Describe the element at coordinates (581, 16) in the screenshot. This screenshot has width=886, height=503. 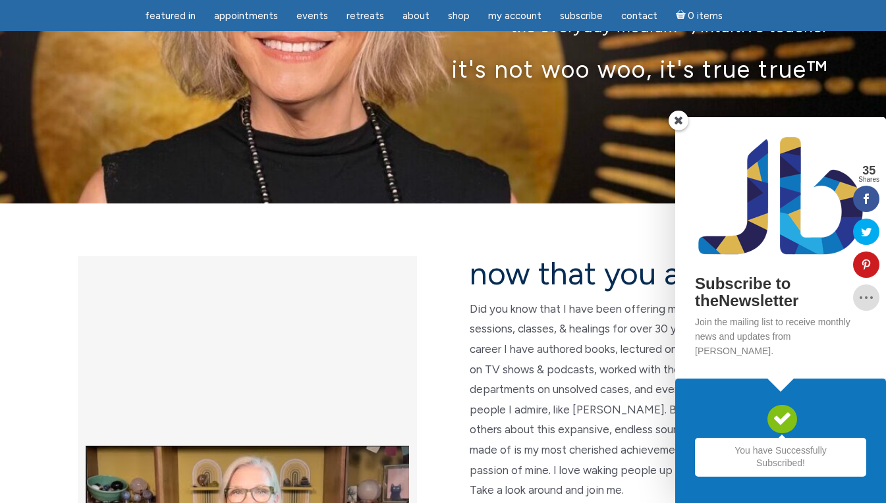
I see `a: Subscribe` at that location.